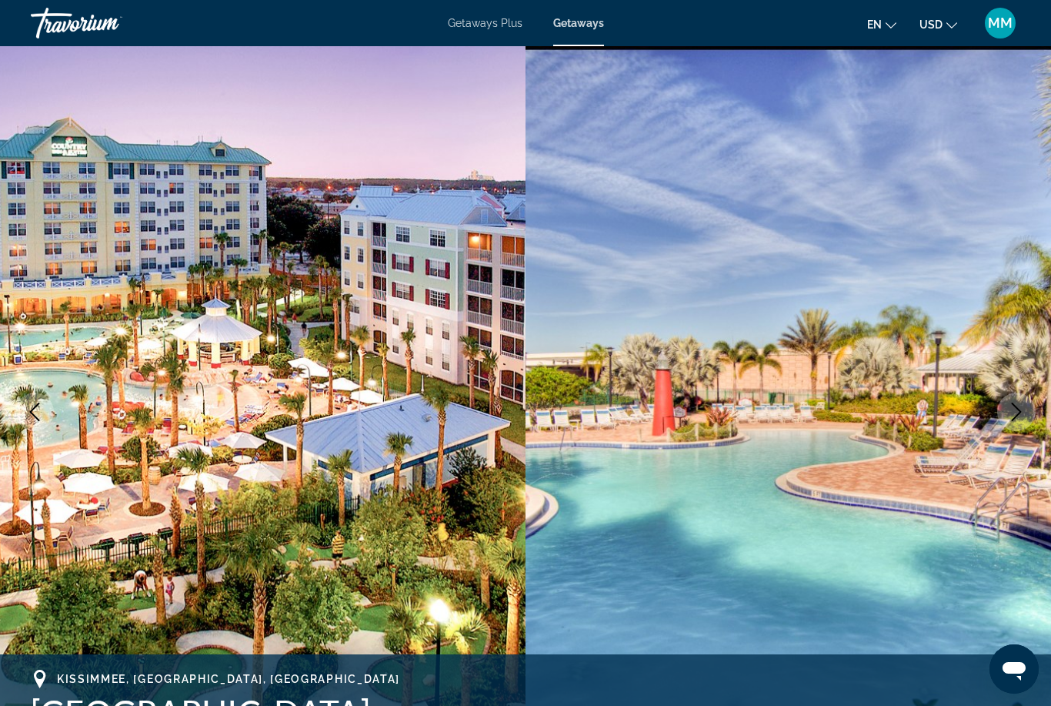 The height and width of the screenshot is (706, 1051). I want to click on button: User Menu, so click(1001, 23).